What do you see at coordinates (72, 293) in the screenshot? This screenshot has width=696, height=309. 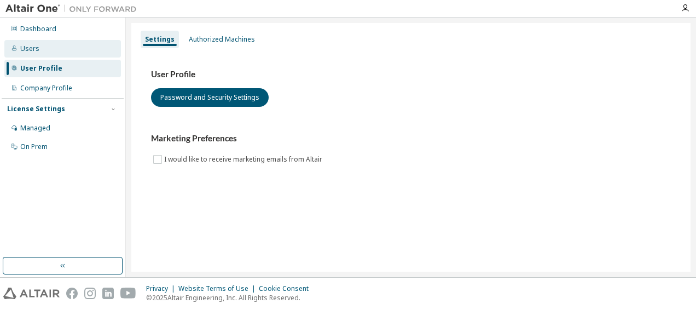 I see `img: facebook.svg` at bounding box center [72, 293].